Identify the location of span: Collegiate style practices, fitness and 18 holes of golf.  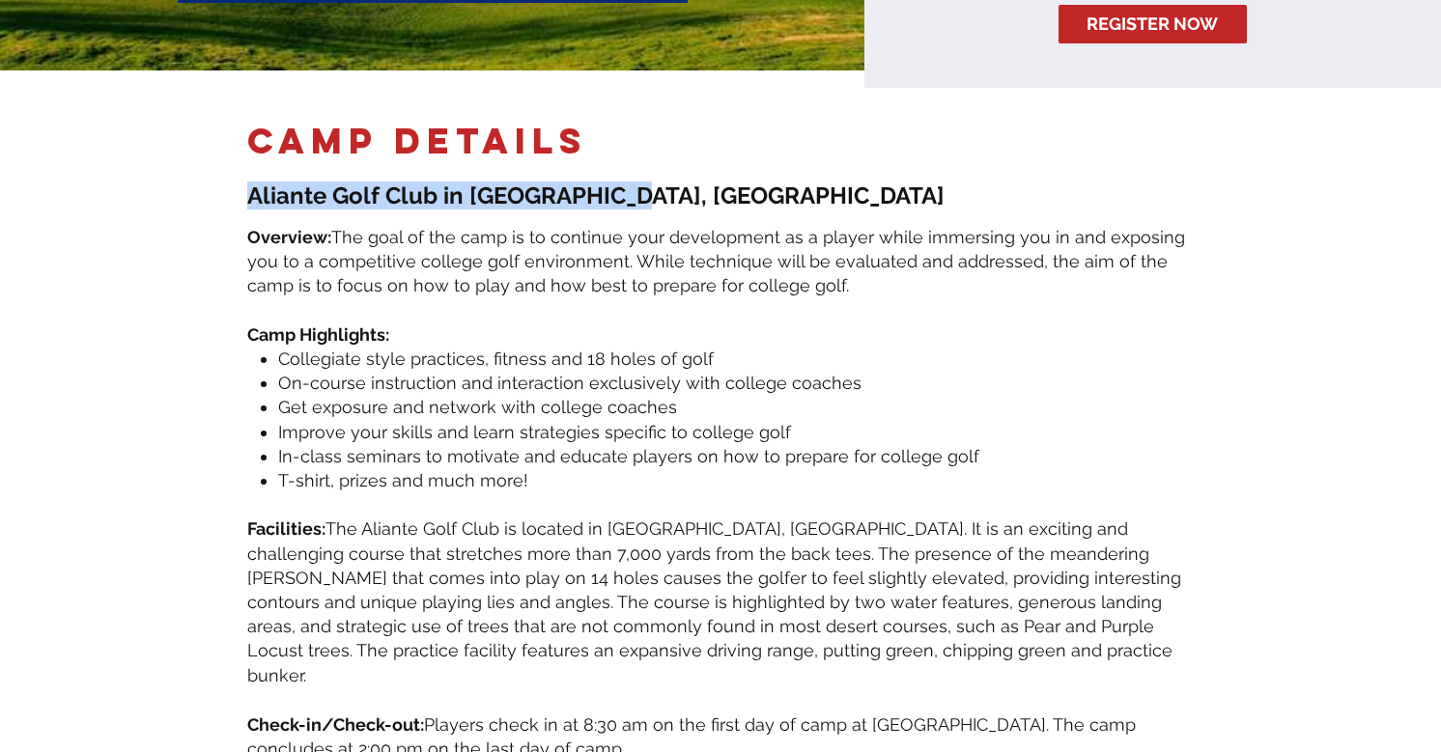
(495, 358).